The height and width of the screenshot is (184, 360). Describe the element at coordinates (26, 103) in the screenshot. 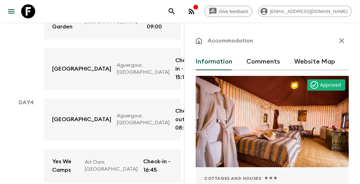

I see `p: Day 4` at that location.